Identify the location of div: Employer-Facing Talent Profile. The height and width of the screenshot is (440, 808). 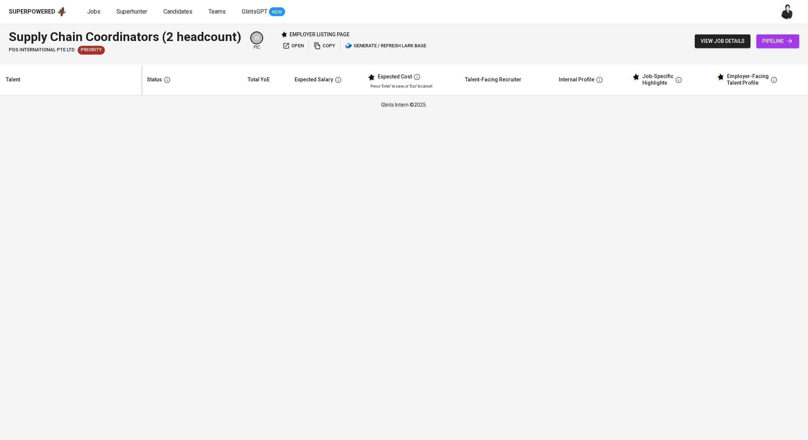
(748, 80).